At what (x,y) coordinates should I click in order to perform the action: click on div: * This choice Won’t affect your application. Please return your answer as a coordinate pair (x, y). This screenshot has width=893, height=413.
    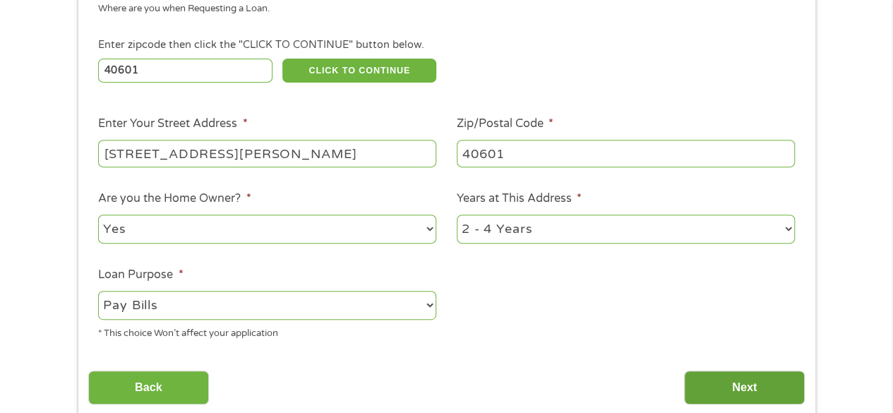
    Looking at the image, I should click on (267, 331).